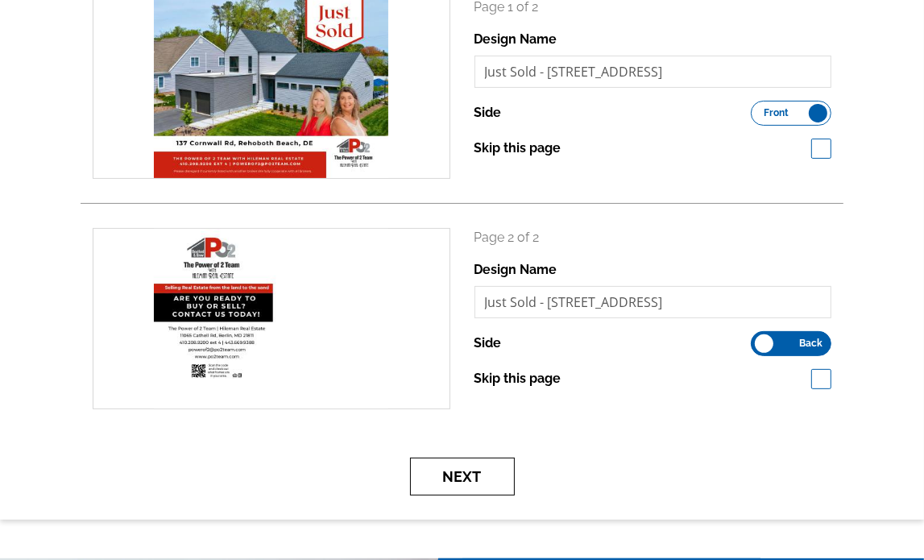 Image resolution: width=924 pixels, height=560 pixels. What do you see at coordinates (653, 238) in the screenshot?
I see `p: Page 2 of 2` at bounding box center [653, 238].